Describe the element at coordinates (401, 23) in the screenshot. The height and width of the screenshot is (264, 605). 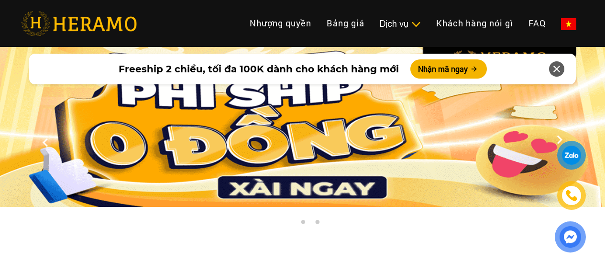
I see `div: Dịch vụ` at that location.